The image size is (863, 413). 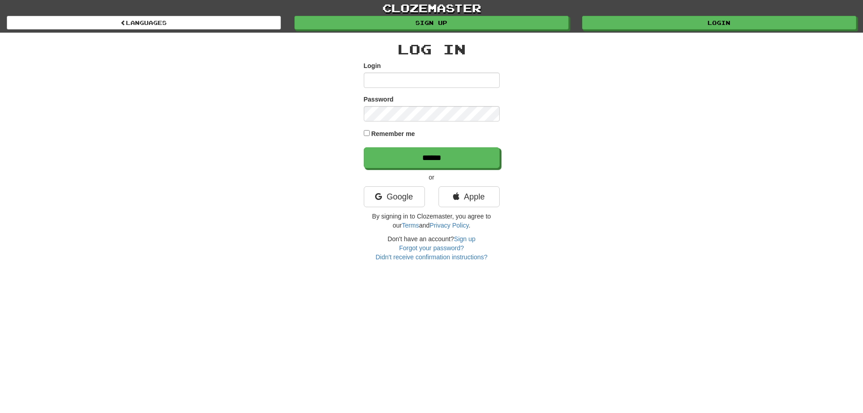 What do you see at coordinates (432, 221) in the screenshot?
I see `p: By signing in to Clozemaster, you agree to our and .` at bounding box center [432, 221].